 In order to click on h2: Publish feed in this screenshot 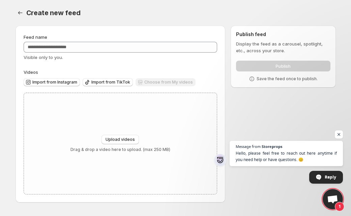, I will do `click(283, 34)`.